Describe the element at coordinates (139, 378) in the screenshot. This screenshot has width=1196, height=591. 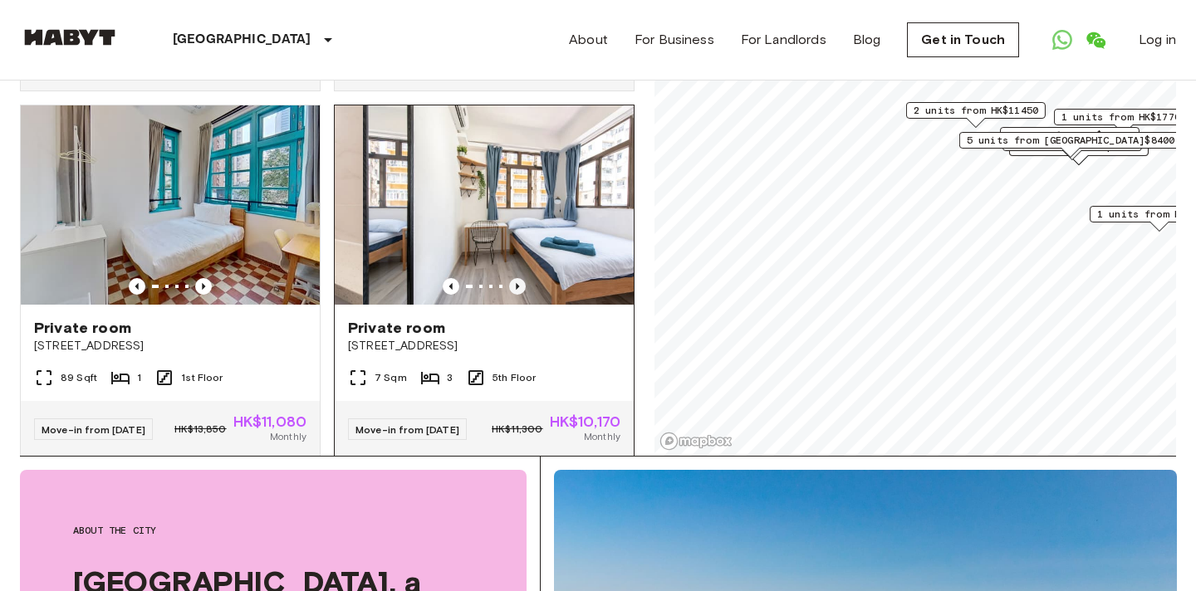
I see `span: 1` at that location.